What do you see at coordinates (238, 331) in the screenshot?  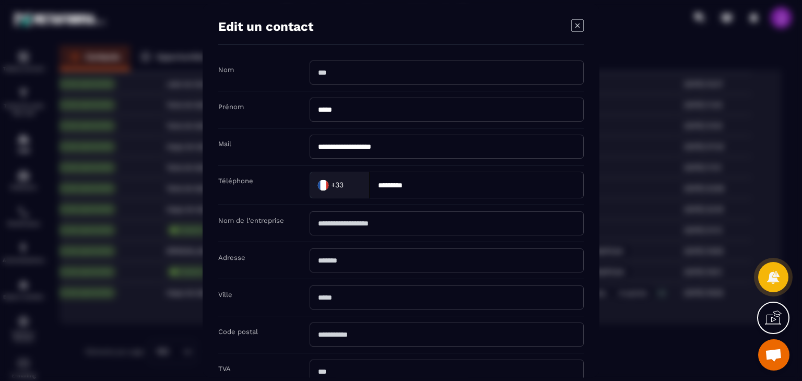 I see `label: Code postal` at bounding box center [238, 331].